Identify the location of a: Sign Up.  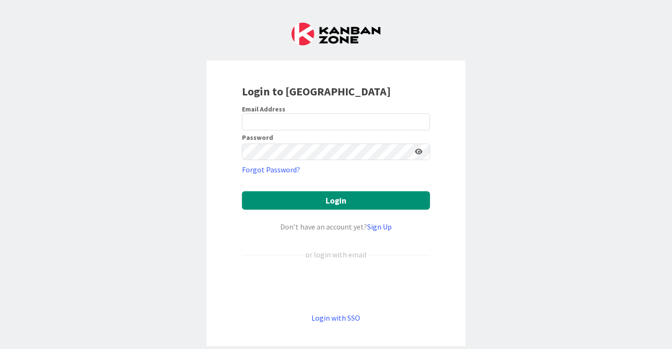
(380, 227).